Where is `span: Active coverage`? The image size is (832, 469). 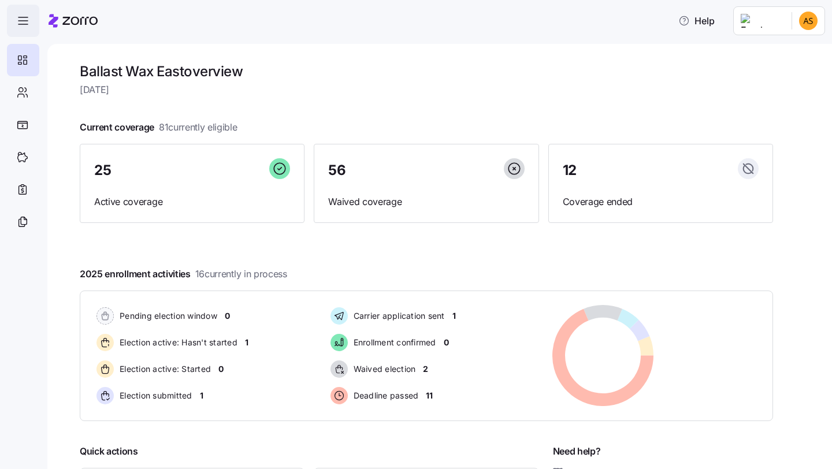 span: Active coverage is located at coordinates (192, 202).